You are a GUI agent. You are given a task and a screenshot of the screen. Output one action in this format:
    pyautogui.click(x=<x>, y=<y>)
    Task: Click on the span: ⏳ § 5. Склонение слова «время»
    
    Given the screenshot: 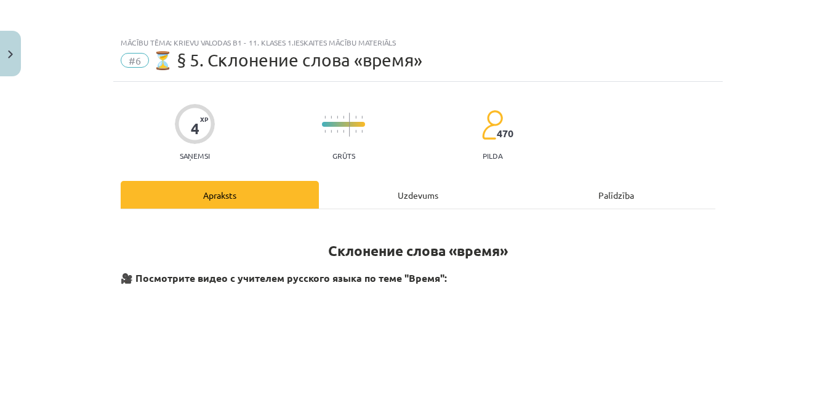 What is the action you would take?
    pyautogui.click(x=287, y=60)
    